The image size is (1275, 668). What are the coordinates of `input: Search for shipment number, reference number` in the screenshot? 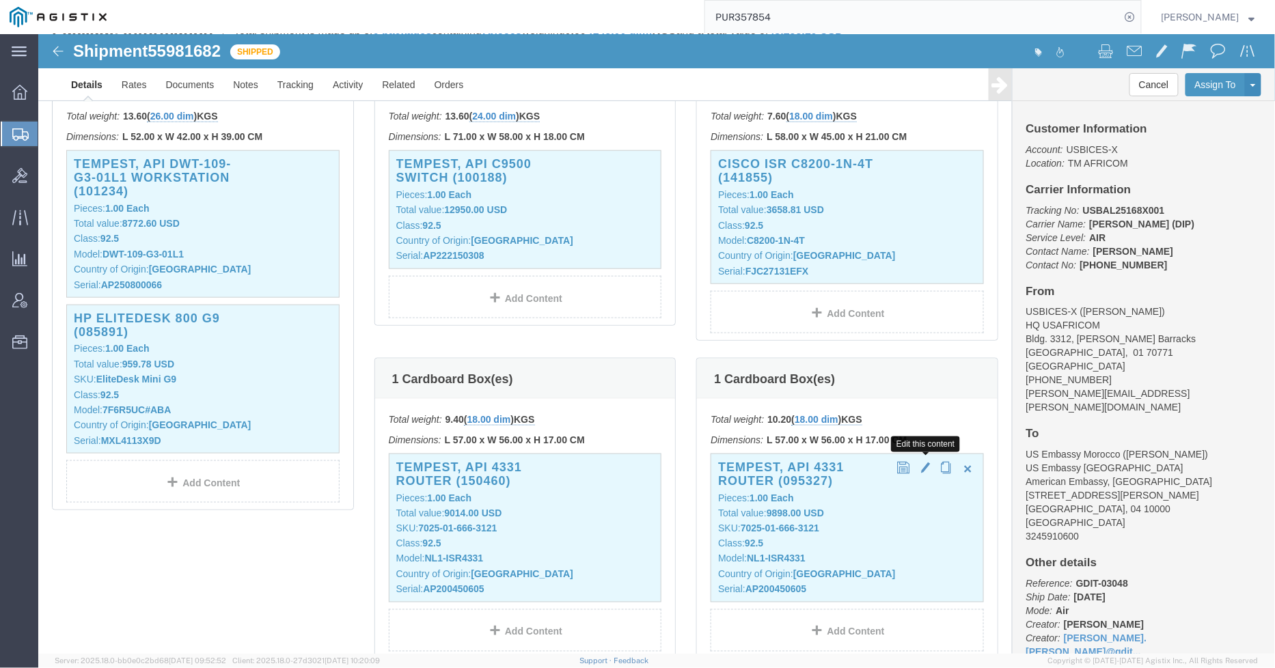 It's located at (913, 17).